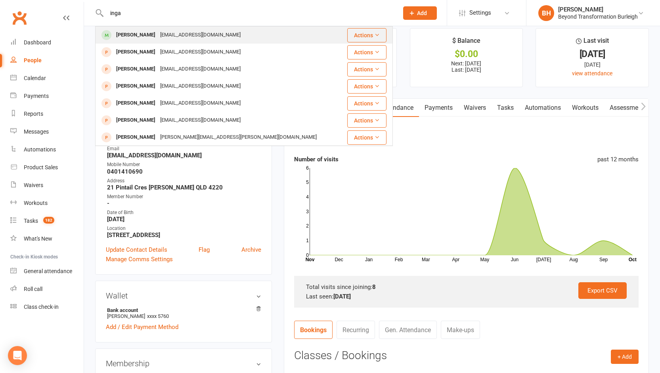 The width and height of the screenshot is (660, 373). Describe the element at coordinates (466, 297) in the screenshot. I see `div: Last seen:` at that location.